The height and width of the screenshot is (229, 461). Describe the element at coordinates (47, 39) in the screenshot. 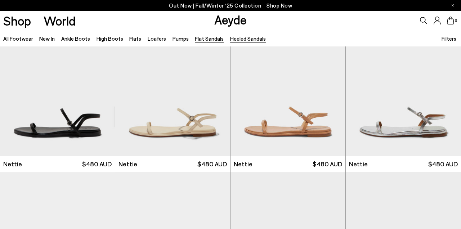

I see `a: New In` at that location.